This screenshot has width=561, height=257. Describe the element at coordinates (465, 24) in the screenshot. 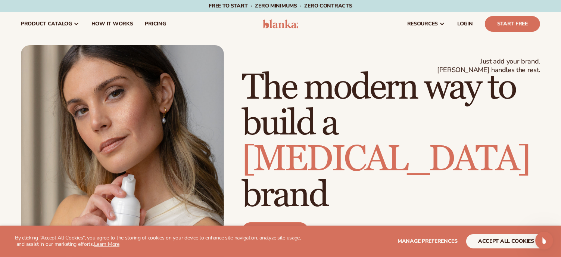

I see `span: LOGIN` at that location.